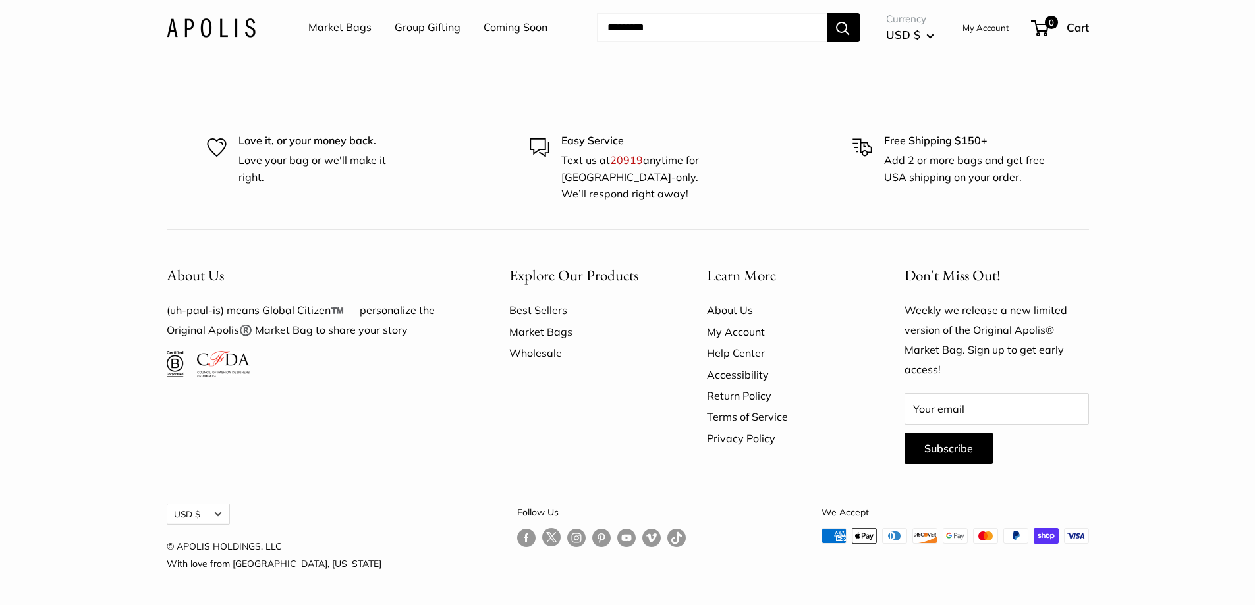  What do you see at coordinates (783, 396) in the screenshot?
I see `a: Return Policy` at bounding box center [783, 396].